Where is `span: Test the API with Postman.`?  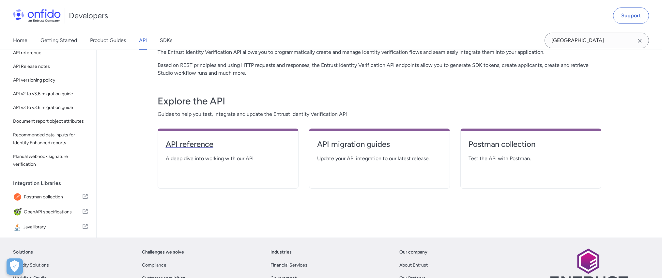 span: Test the API with Postman. is located at coordinates (531, 159).